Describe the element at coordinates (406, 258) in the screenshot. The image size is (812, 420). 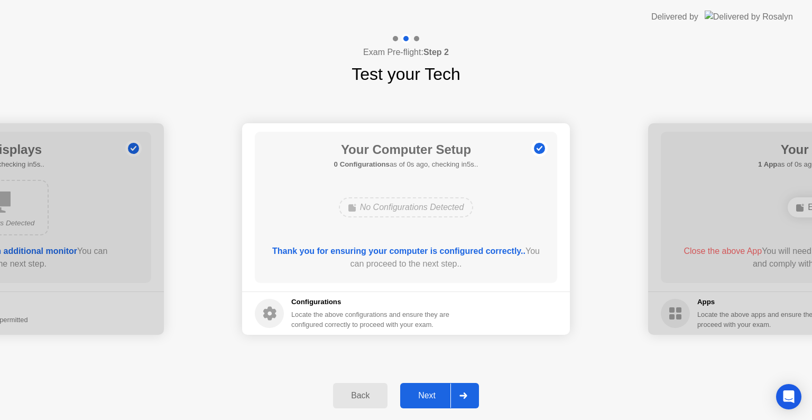
I see `div: You can proceed to the next step..` at that location.